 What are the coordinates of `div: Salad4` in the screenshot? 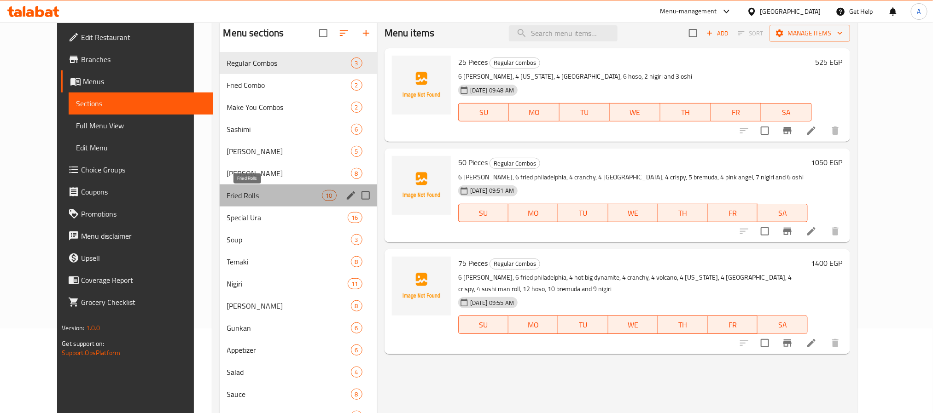 It's located at (298, 372).